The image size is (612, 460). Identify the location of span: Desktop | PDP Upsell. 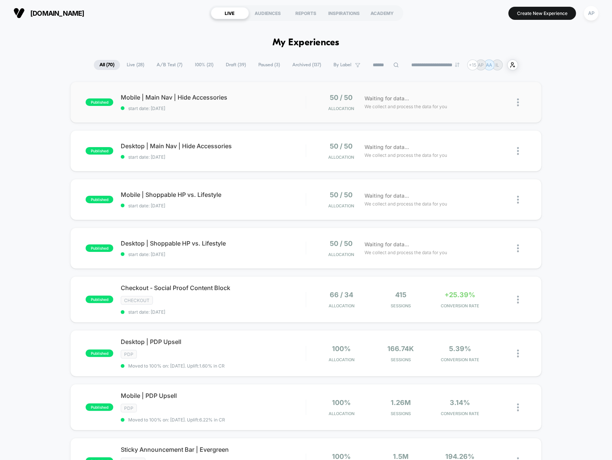
(213, 342).